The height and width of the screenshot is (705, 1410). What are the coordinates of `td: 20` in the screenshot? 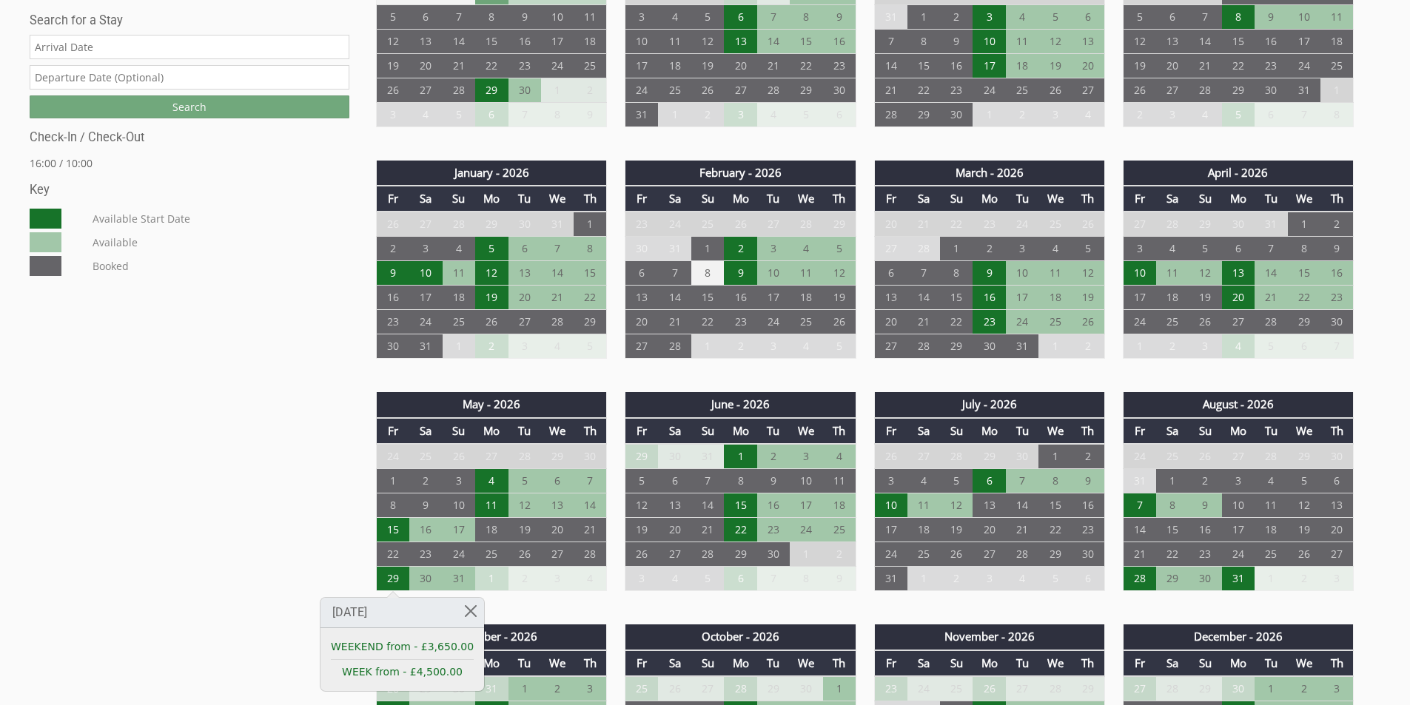 It's located at (890, 224).